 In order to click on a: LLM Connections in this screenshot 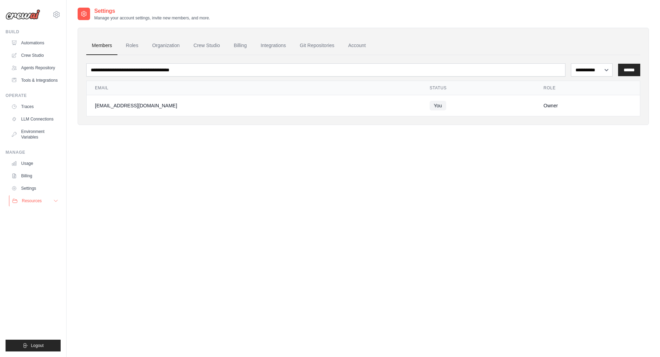, I will do `click(34, 119)`.